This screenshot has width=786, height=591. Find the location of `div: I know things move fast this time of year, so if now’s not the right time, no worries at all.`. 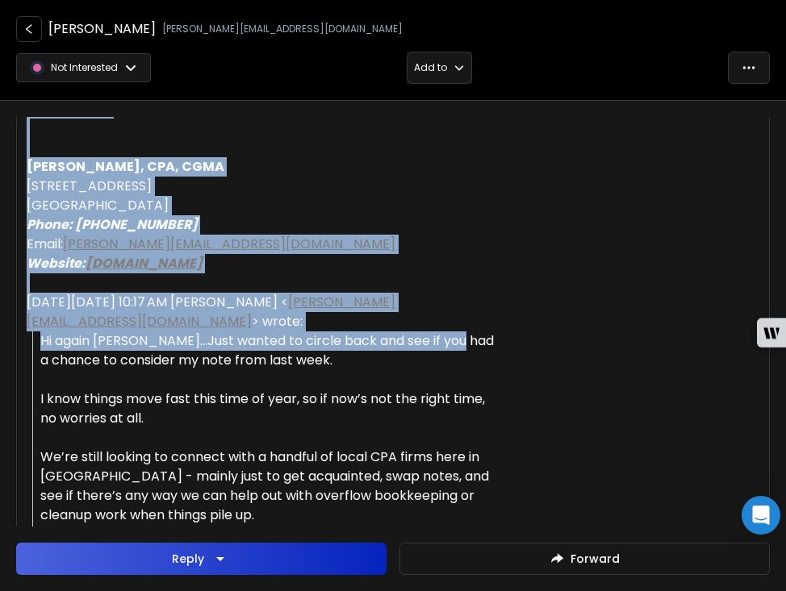

div: I know things move fast this time of year, so if now’s not the right time, no worries at all. is located at coordinates (269, 409).